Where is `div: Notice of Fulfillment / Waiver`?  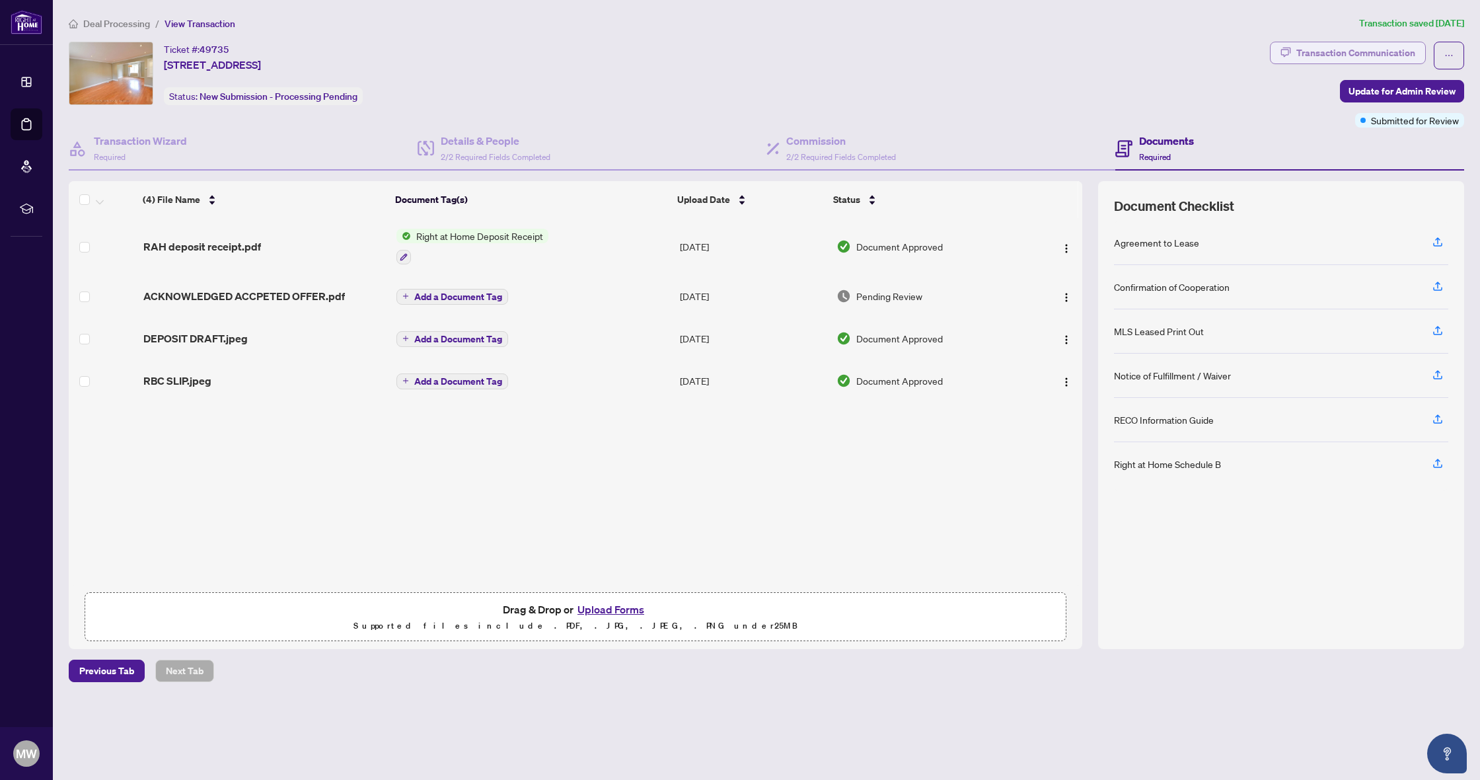 div: Notice of Fulfillment / Waiver is located at coordinates (1172, 375).